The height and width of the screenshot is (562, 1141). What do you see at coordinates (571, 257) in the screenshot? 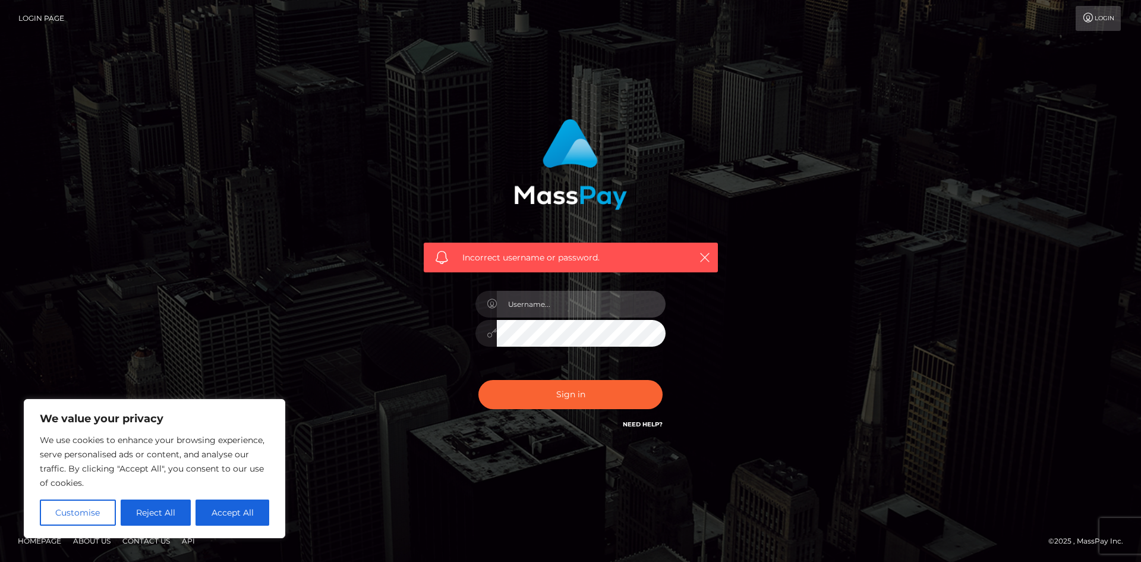
I see `span: Incorrect username or password.` at bounding box center [571, 257].